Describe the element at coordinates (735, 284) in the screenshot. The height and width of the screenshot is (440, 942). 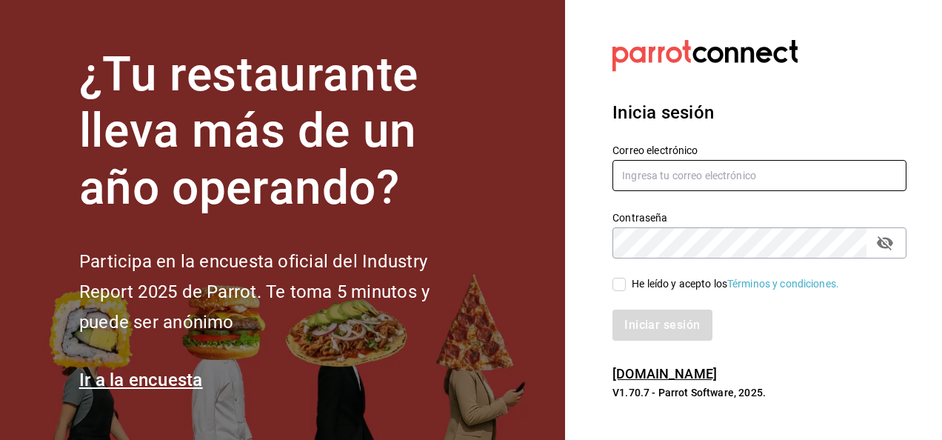
I see `div: He leído y acepto los` at that location.